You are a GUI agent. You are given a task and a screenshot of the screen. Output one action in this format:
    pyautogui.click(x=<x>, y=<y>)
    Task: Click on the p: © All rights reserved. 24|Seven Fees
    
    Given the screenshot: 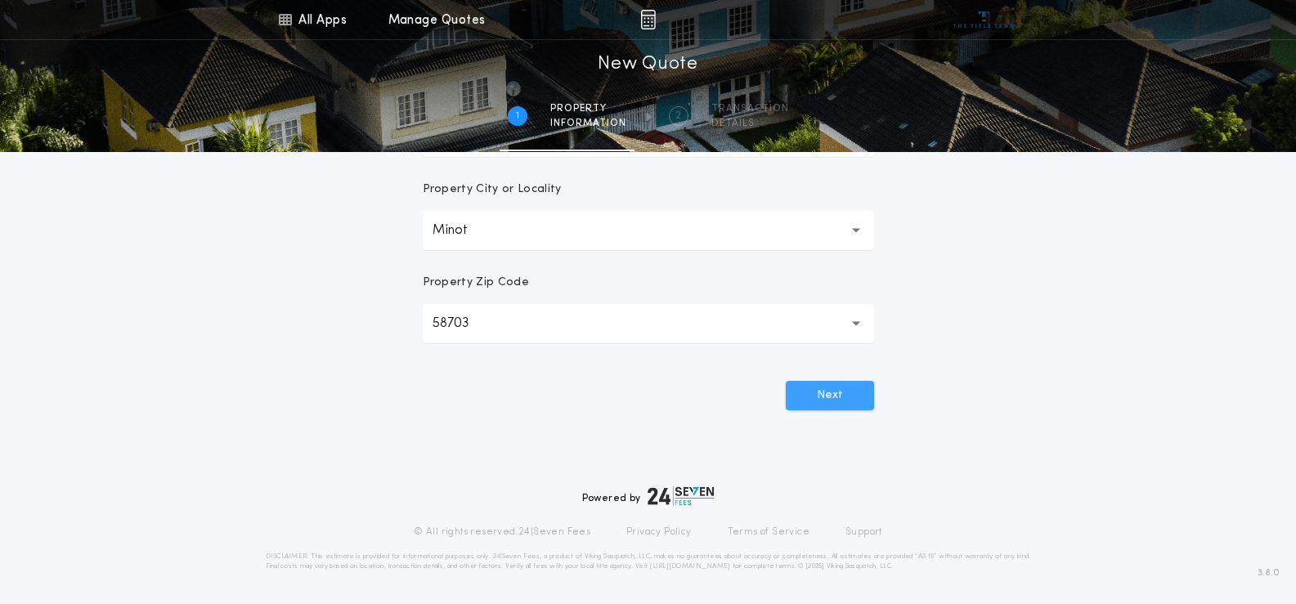 What is the action you would take?
    pyautogui.click(x=502, y=533)
    